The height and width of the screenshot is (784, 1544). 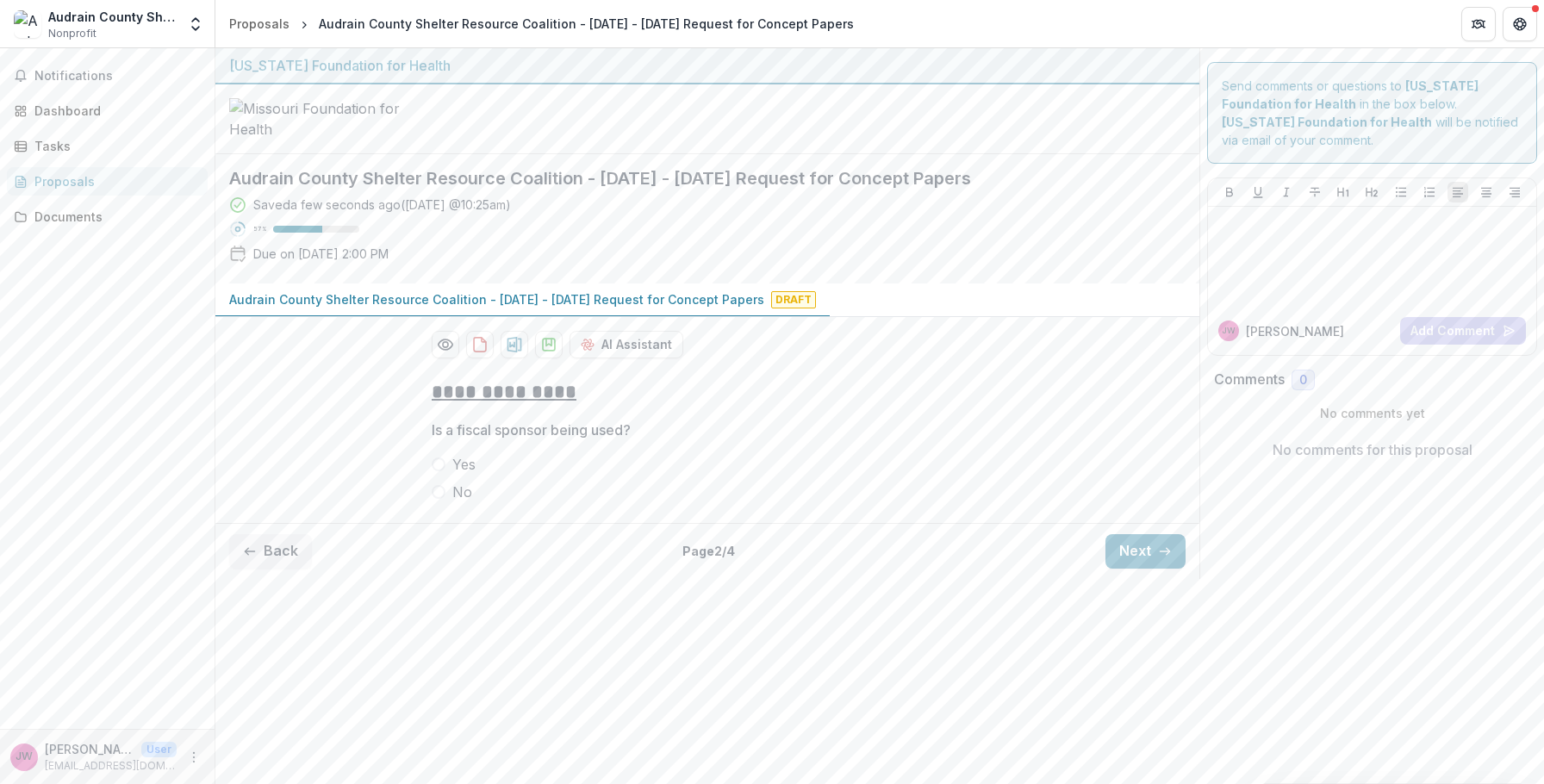 What do you see at coordinates (1401, 192) in the screenshot?
I see `button: Bullet List` at bounding box center [1401, 192].